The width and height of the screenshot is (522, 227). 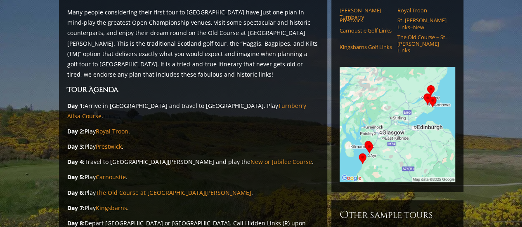 I want to click on a: Carnoustie, so click(x=111, y=177).